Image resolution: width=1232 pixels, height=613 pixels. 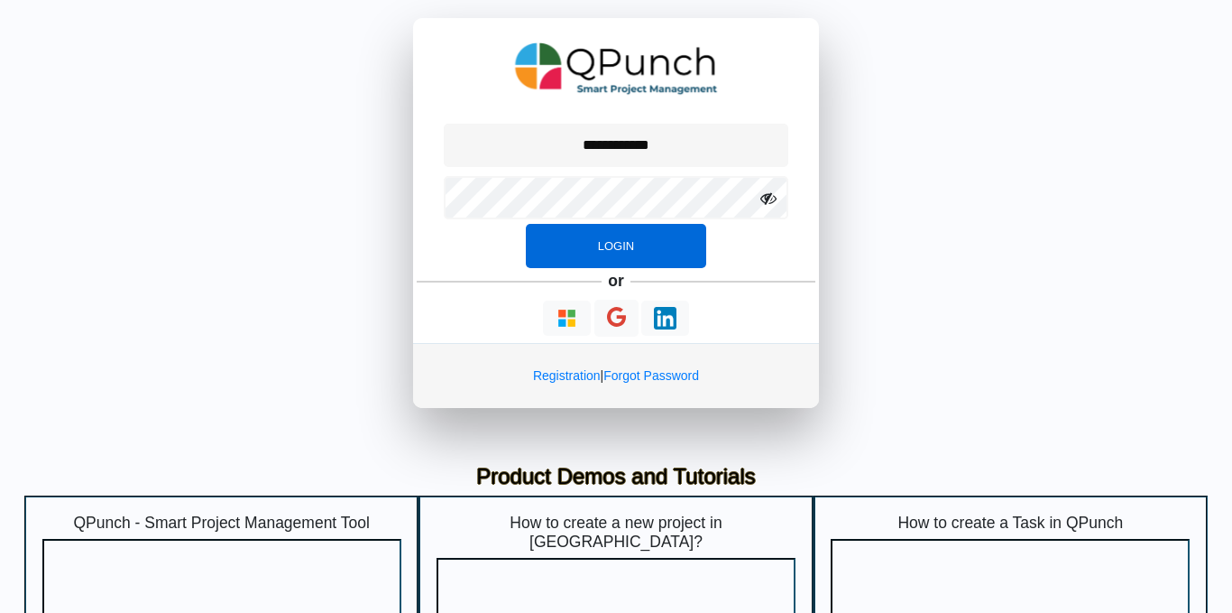 What do you see at coordinates (616, 281) in the screenshot?
I see `h5: or` at bounding box center [616, 281].